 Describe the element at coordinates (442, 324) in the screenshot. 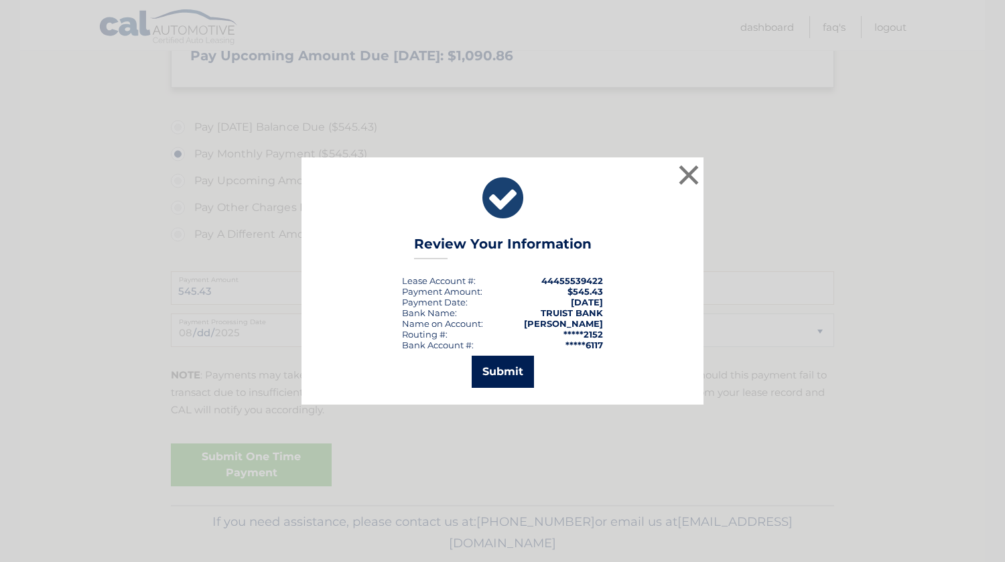

I see `div: Name on Account:` at that location.